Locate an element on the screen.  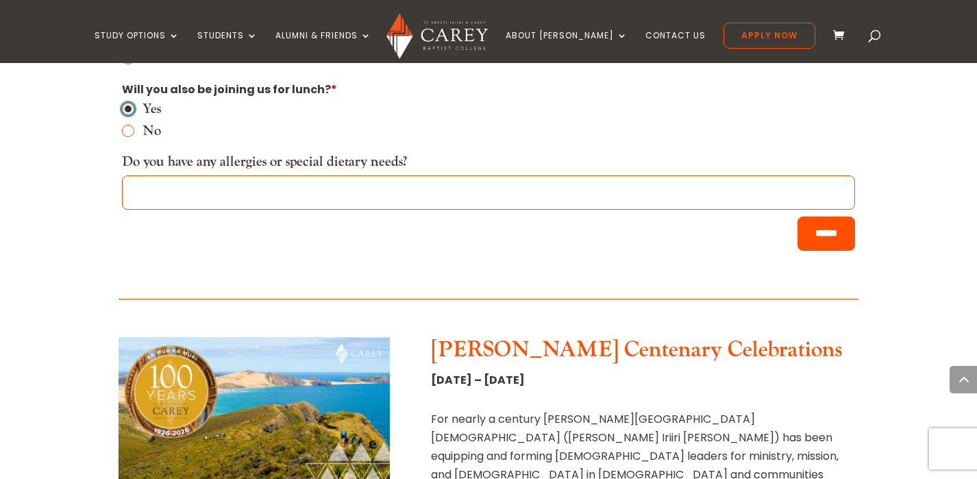
a: Contact Us is located at coordinates (676, 47).